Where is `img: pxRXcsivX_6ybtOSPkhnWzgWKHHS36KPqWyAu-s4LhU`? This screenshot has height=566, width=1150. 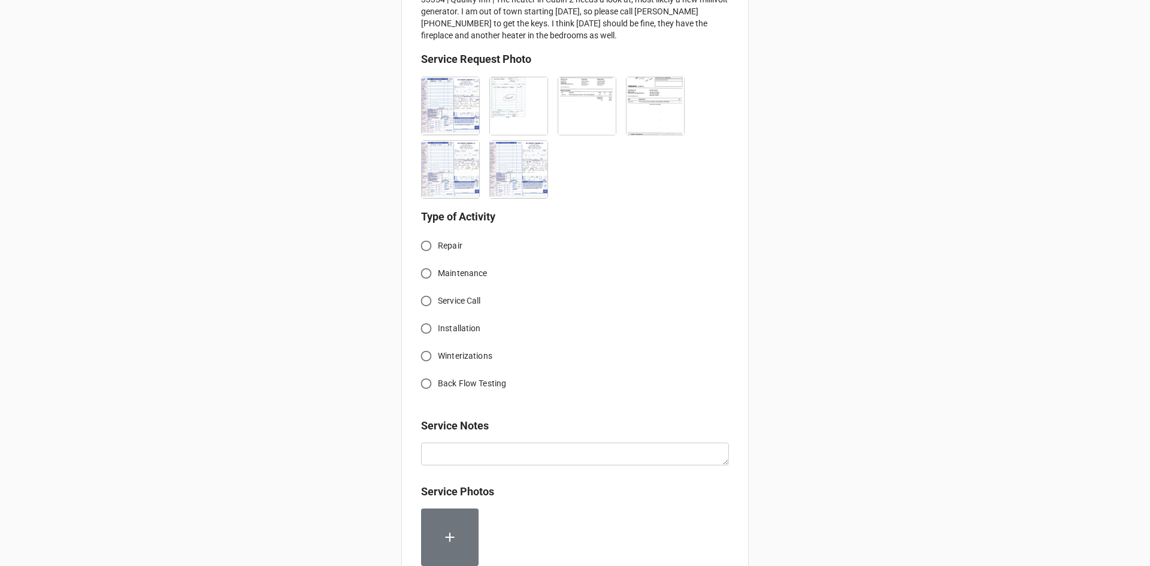 img: pxRXcsivX_6ybtOSPkhnWzgWKHHS36KPqWyAu-s4LhU is located at coordinates (587, 106).